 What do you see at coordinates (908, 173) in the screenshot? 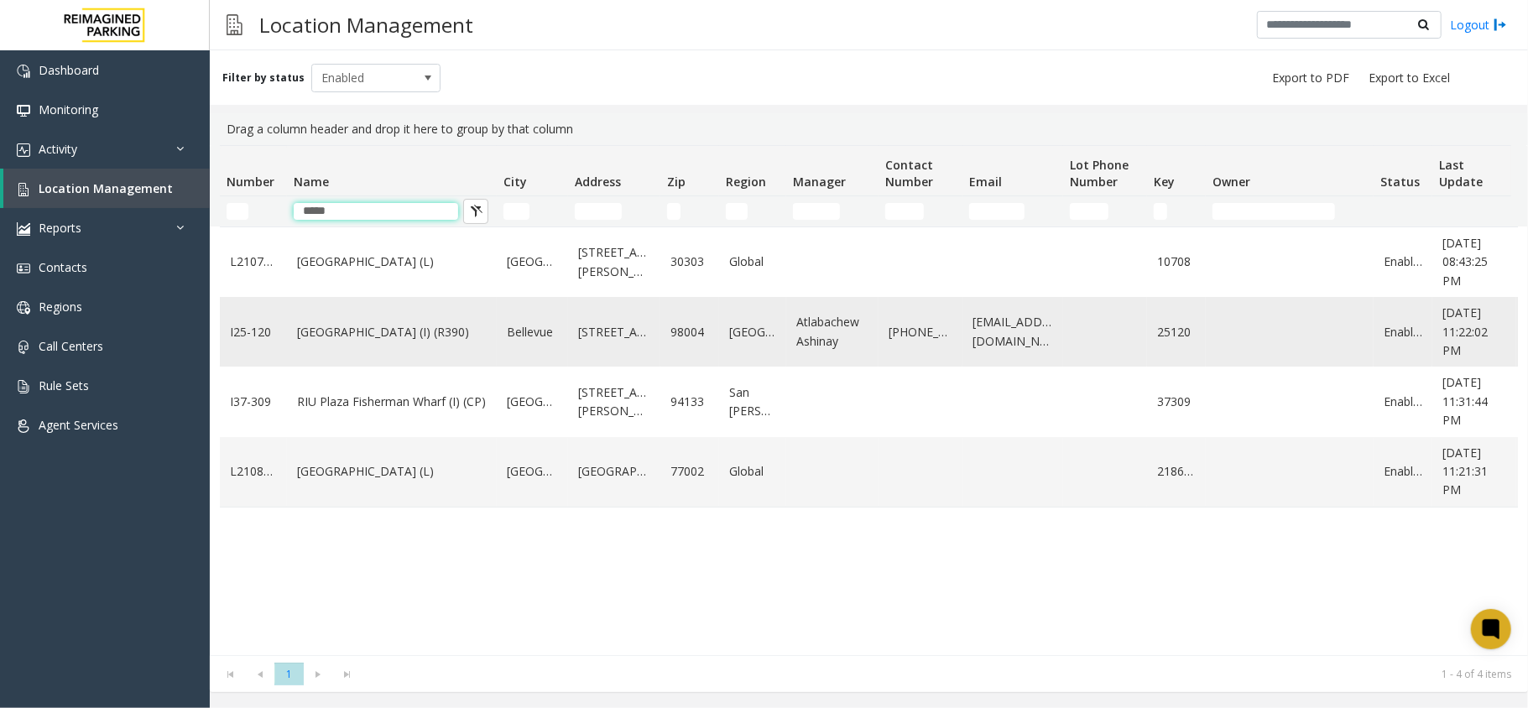
I see `span: Contact Number` at bounding box center [908, 173].